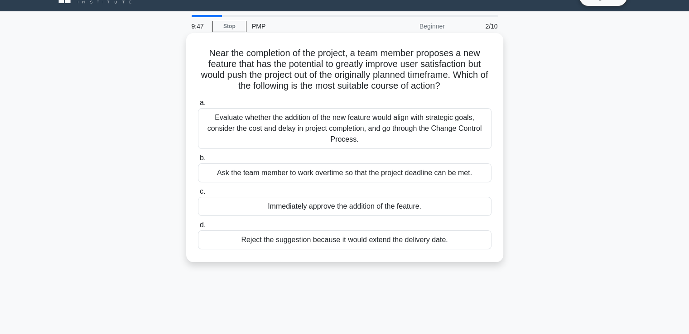 This screenshot has width=689, height=334. What do you see at coordinates (345, 240) in the screenshot?
I see `div: Reject the suggestion because it would extend the delivery date.` at bounding box center [345, 240].